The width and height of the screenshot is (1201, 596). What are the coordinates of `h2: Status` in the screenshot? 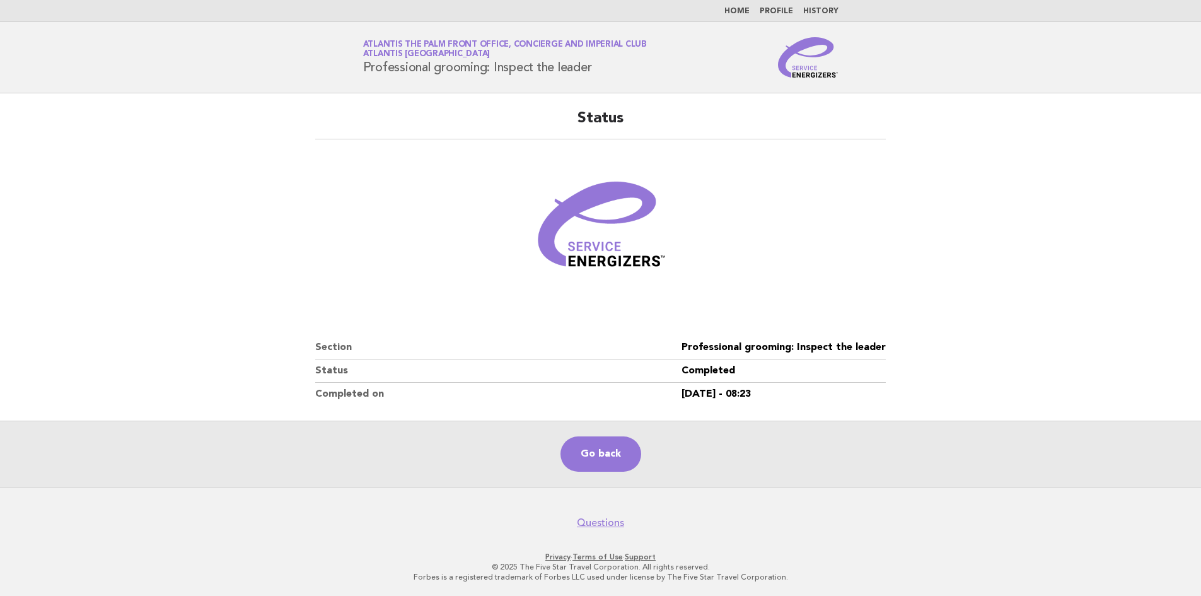 It's located at (600, 124).